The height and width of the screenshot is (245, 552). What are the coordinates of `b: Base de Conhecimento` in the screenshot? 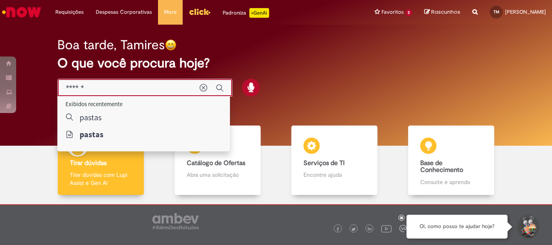 It's located at (442, 167).